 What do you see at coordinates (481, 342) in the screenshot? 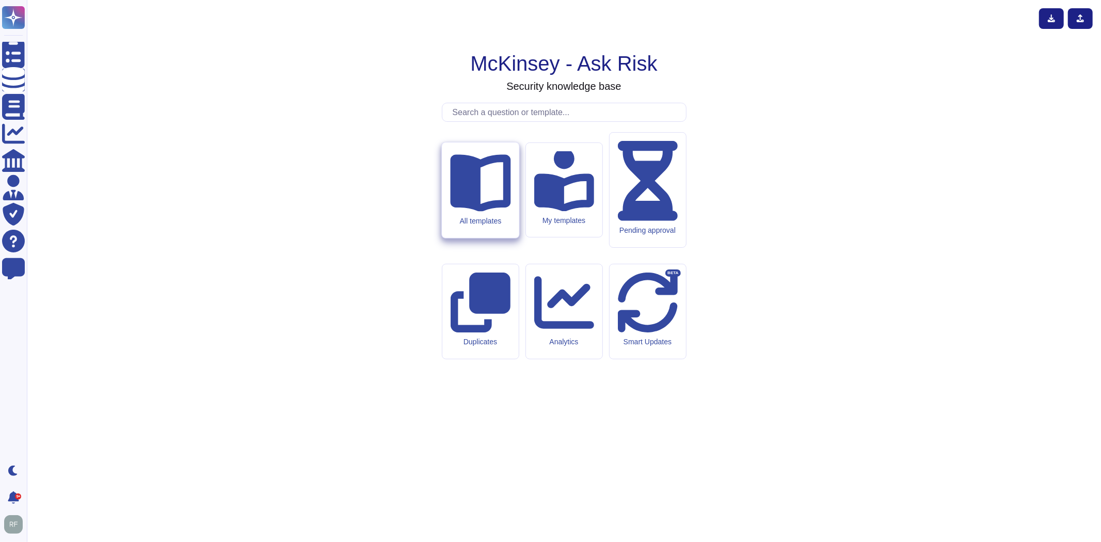
I see `div: Duplicates` at bounding box center [481, 342].